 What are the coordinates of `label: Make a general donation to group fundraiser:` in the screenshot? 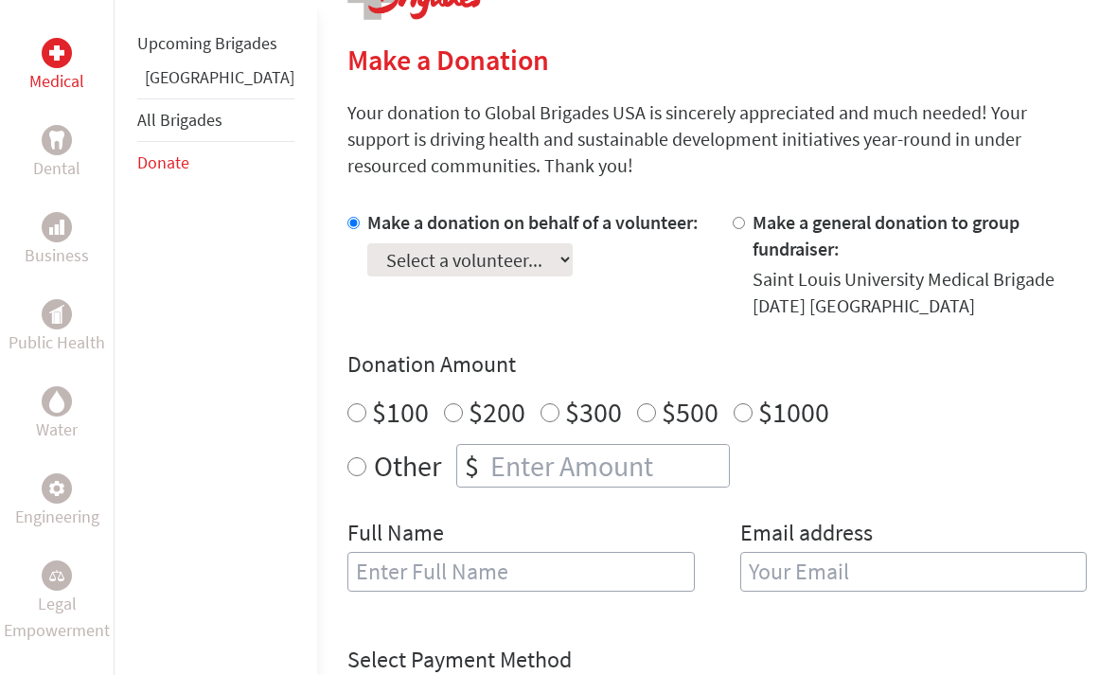 It's located at (886, 235).